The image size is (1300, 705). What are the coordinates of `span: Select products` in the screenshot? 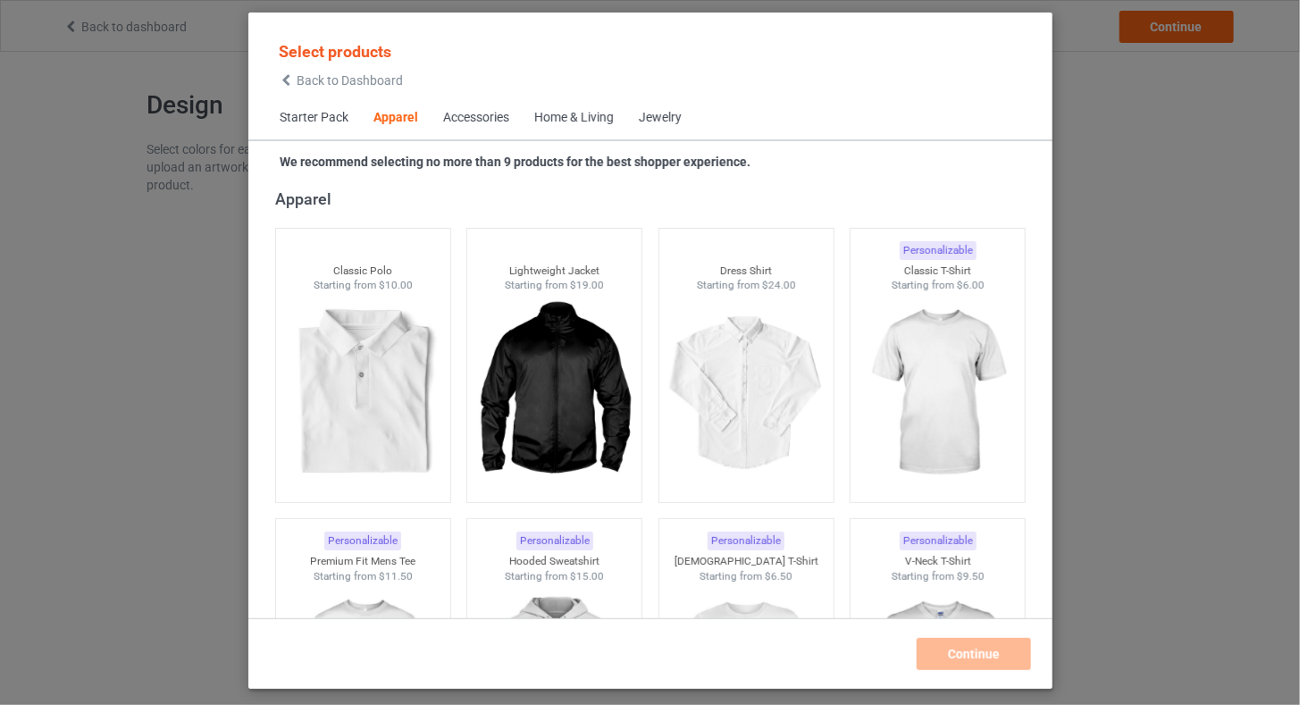 It's located at (335, 51).